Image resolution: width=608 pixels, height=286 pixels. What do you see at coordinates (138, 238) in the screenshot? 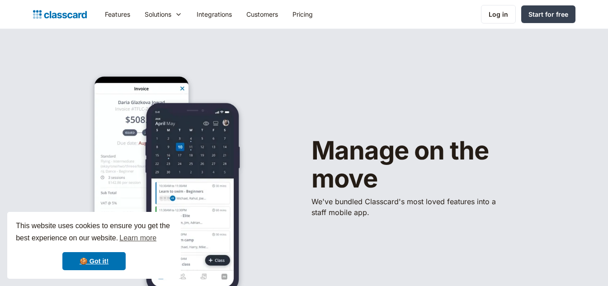
I see `a: learn more about cookies` at bounding box center [138, 238].